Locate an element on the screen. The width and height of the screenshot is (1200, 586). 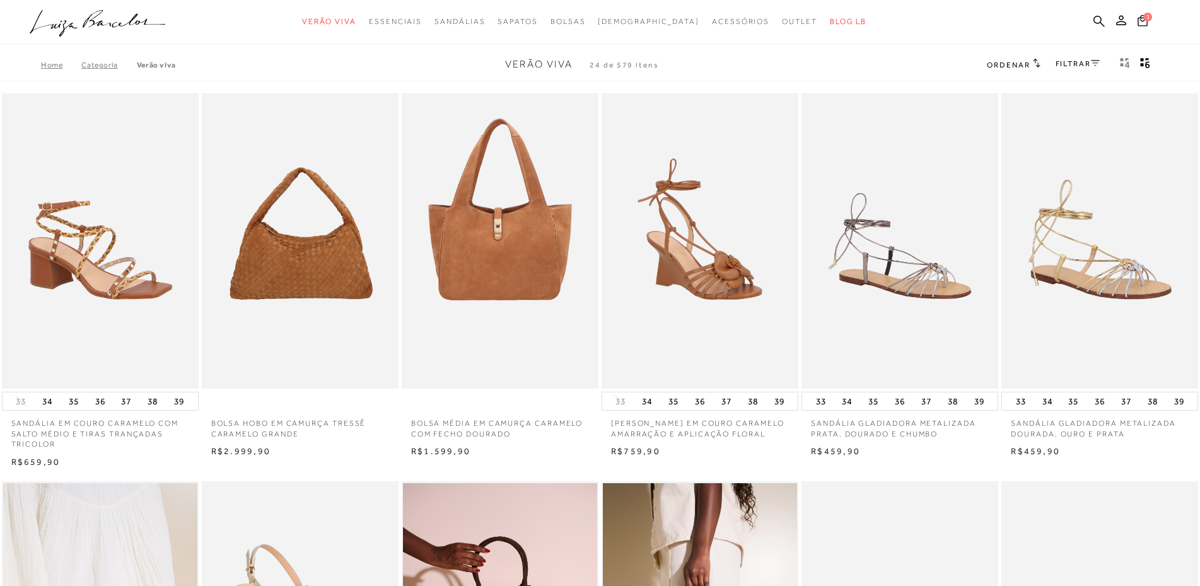
p: SANDÁLIA GLADIADORA METALIZADA PRATA, DOURADO E CHUMBO is located at coordinates (900, 425).